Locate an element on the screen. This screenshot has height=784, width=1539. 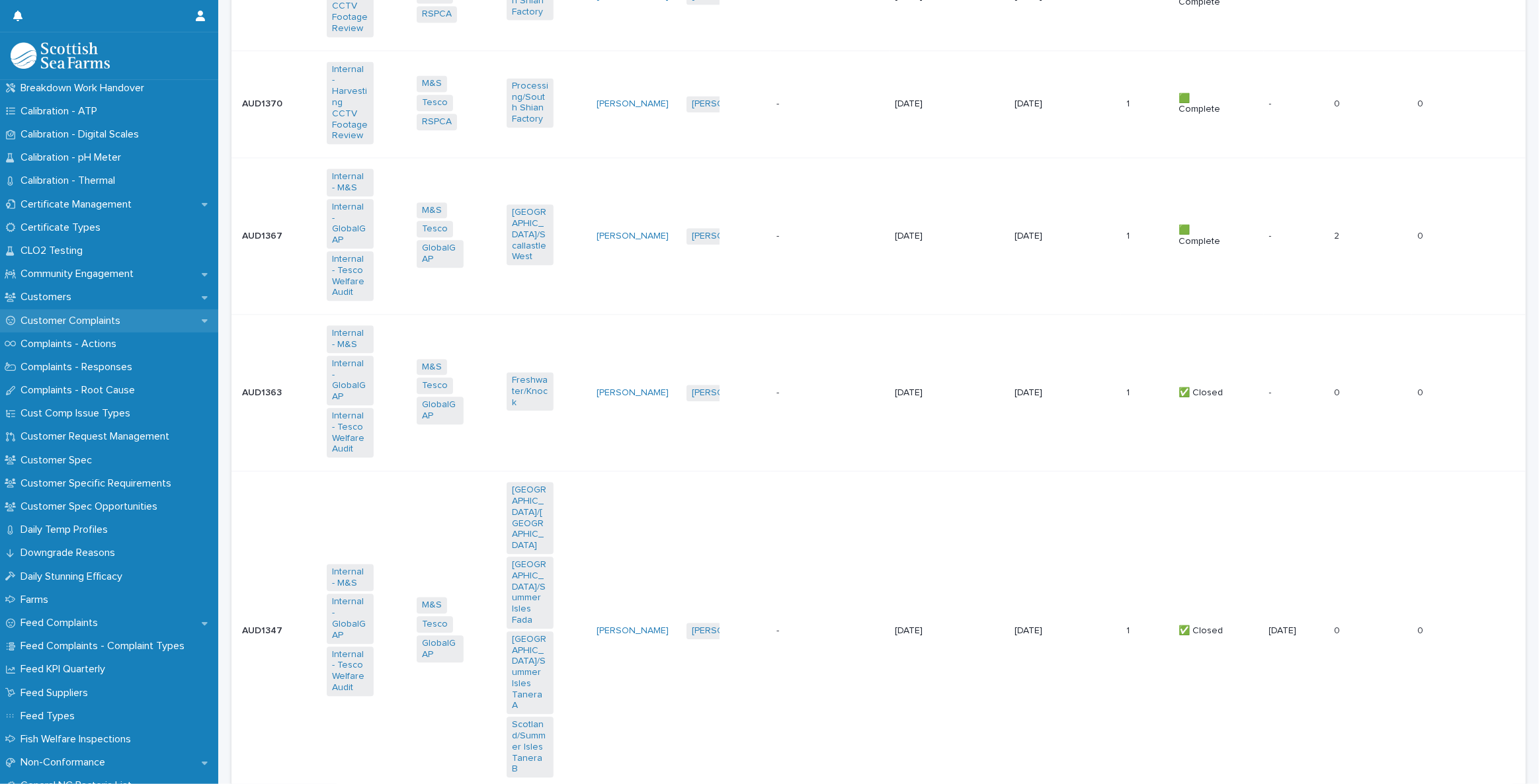
a: Internal - Harvesting CCTV Footage Review is located at coordinates (350, 103).